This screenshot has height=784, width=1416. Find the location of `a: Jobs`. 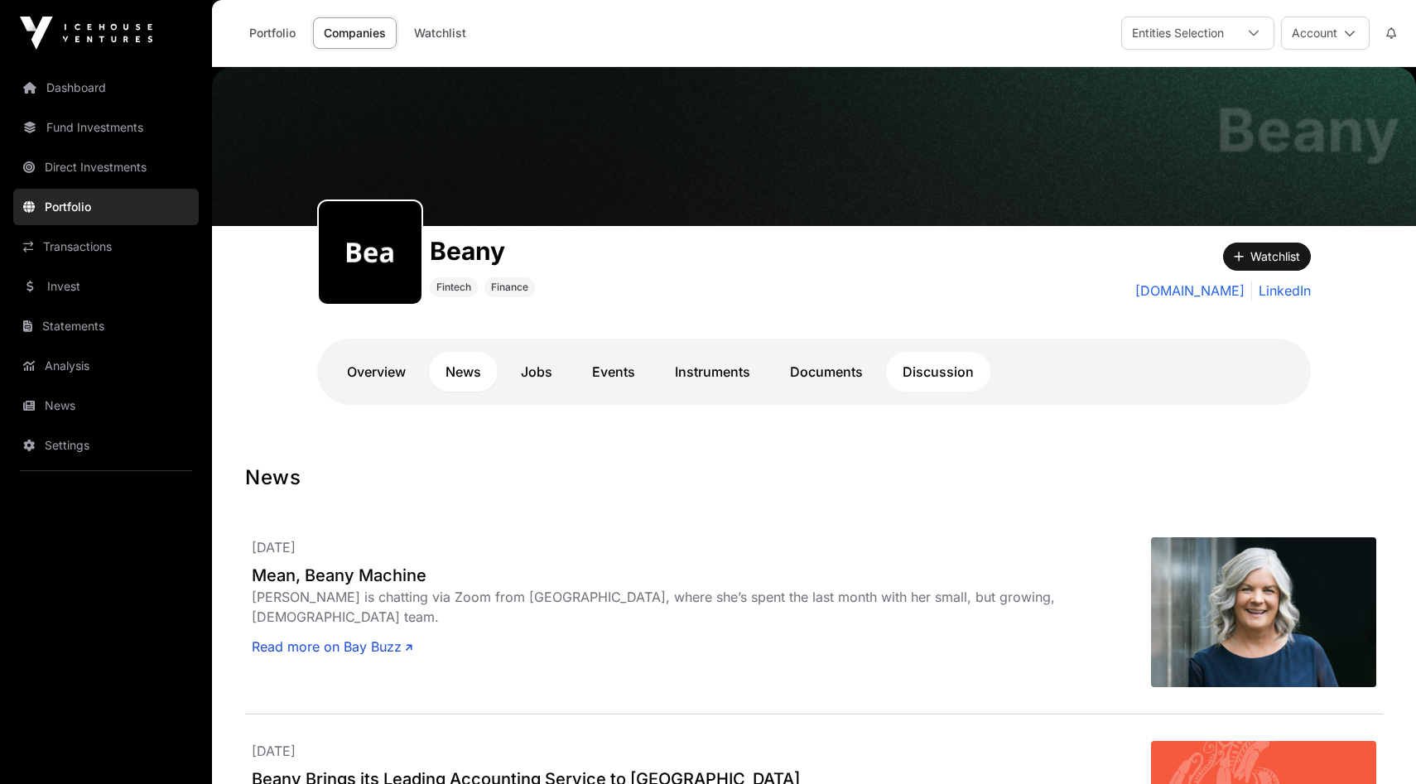

a: Jobs is located at coordinates (537, 372).